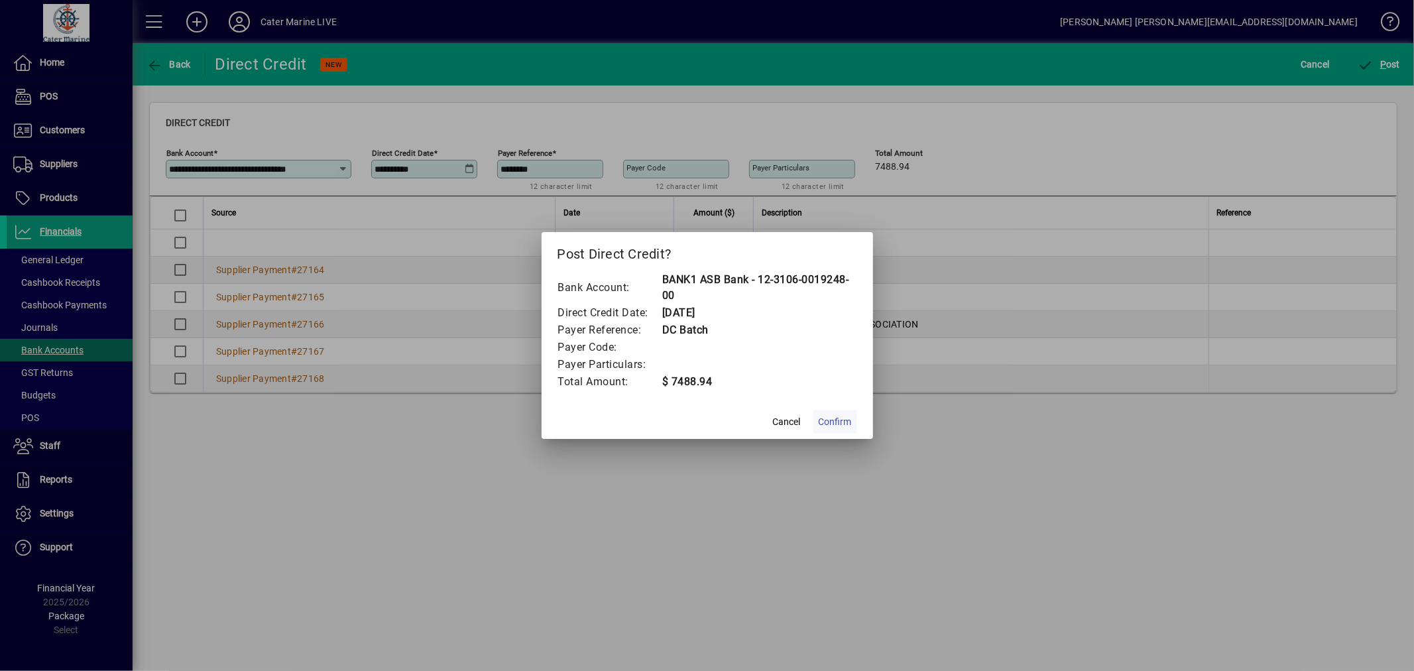 The height and width of the screenshot is (671, 1414). Describe the element at coordinates (610, 347) in the screenshot. I see `td: Payer Code:` at that location.